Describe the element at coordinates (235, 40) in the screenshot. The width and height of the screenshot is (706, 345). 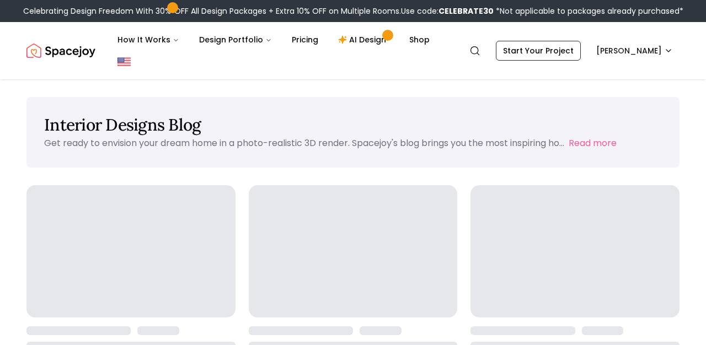
I see `button: Design Portfolio` at that location.